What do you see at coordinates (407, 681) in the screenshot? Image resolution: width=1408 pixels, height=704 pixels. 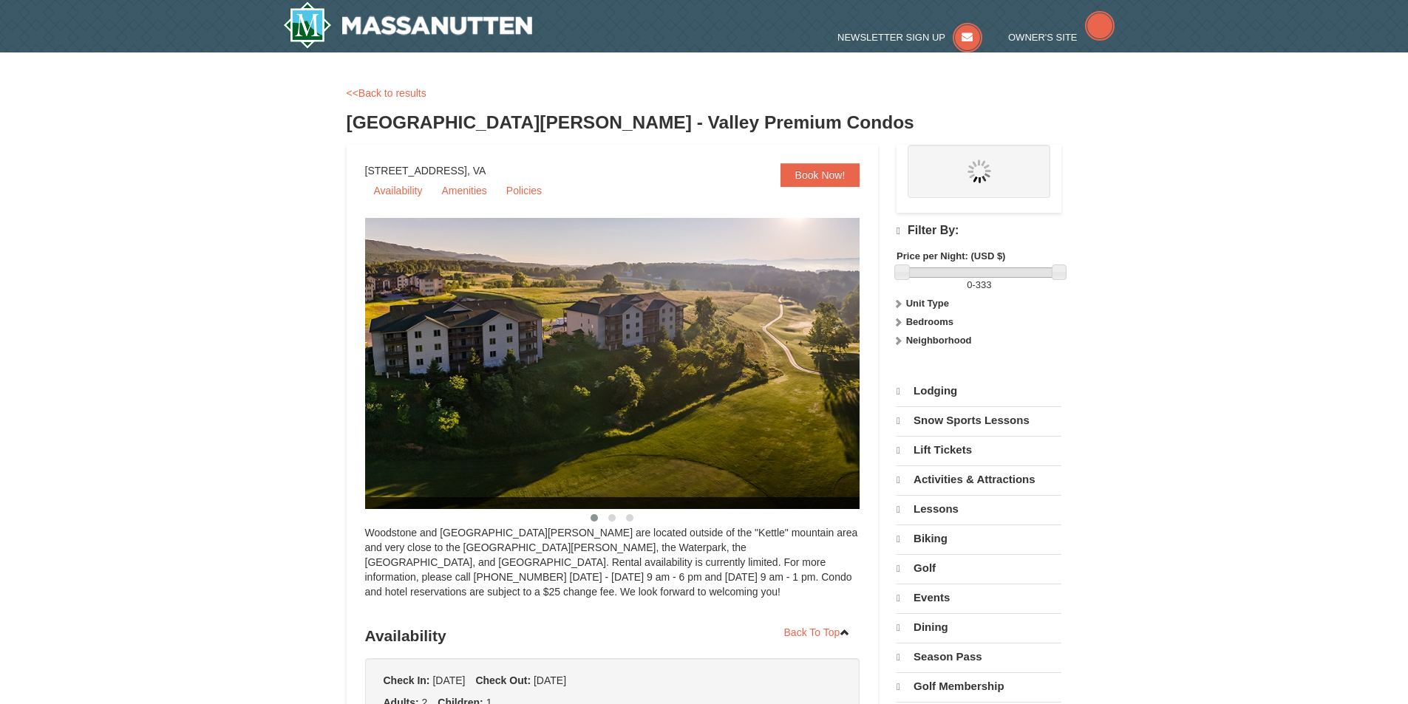 I see `strong: Check In:` at bounding box center [407, 681].